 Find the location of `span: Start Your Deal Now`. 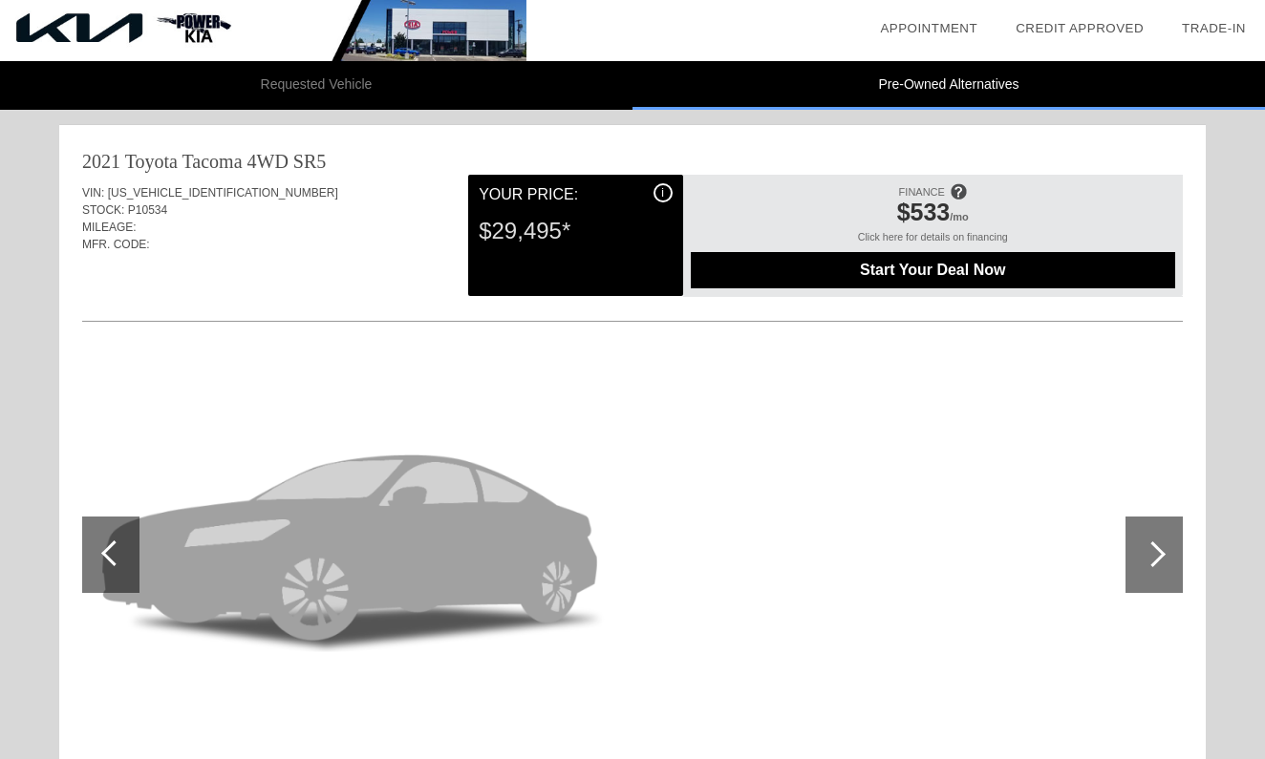

span: Start Your Deal Now is located at coordinates (932, 270).